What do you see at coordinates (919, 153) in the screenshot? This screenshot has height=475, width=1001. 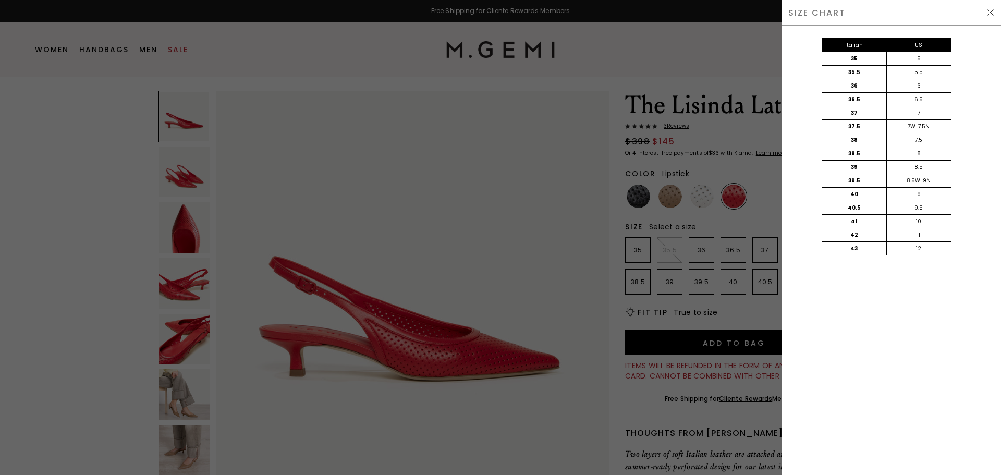 I see `div: 8` at bounding box center [919, 153].